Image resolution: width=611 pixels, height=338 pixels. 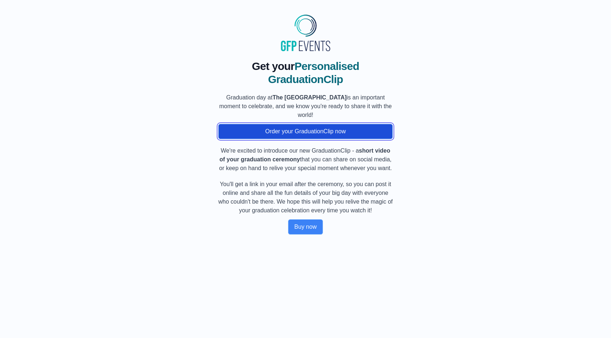 I want to click on span: Get your, so click(x=273, y=66).